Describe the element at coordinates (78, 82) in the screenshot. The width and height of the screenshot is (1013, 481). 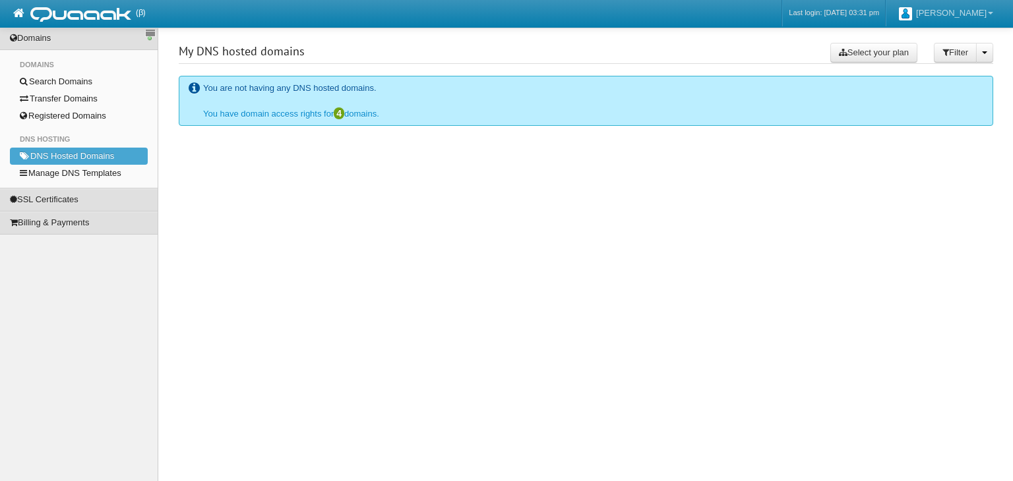
I see `a: Search Domains` at that location.